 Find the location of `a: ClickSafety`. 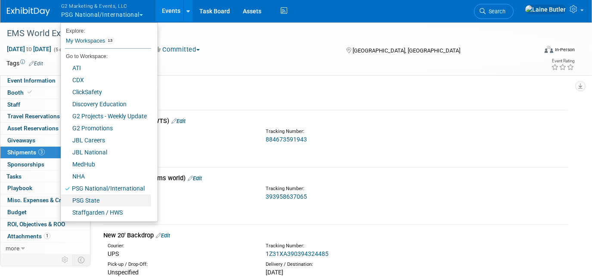

a: ClickSafety is located at coordinates (106, 92).